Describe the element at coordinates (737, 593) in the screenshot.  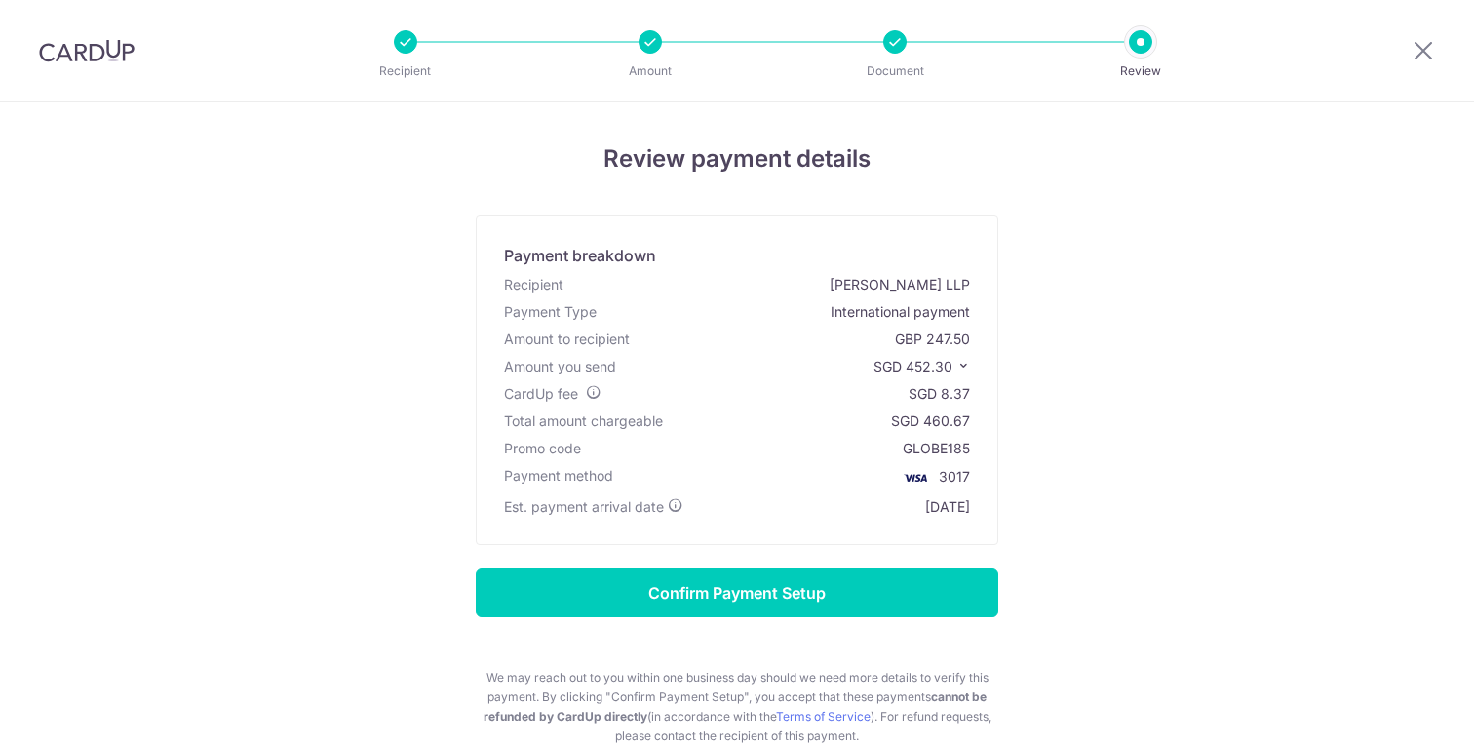
I see `input: Confirm Payment Setup` at that location.